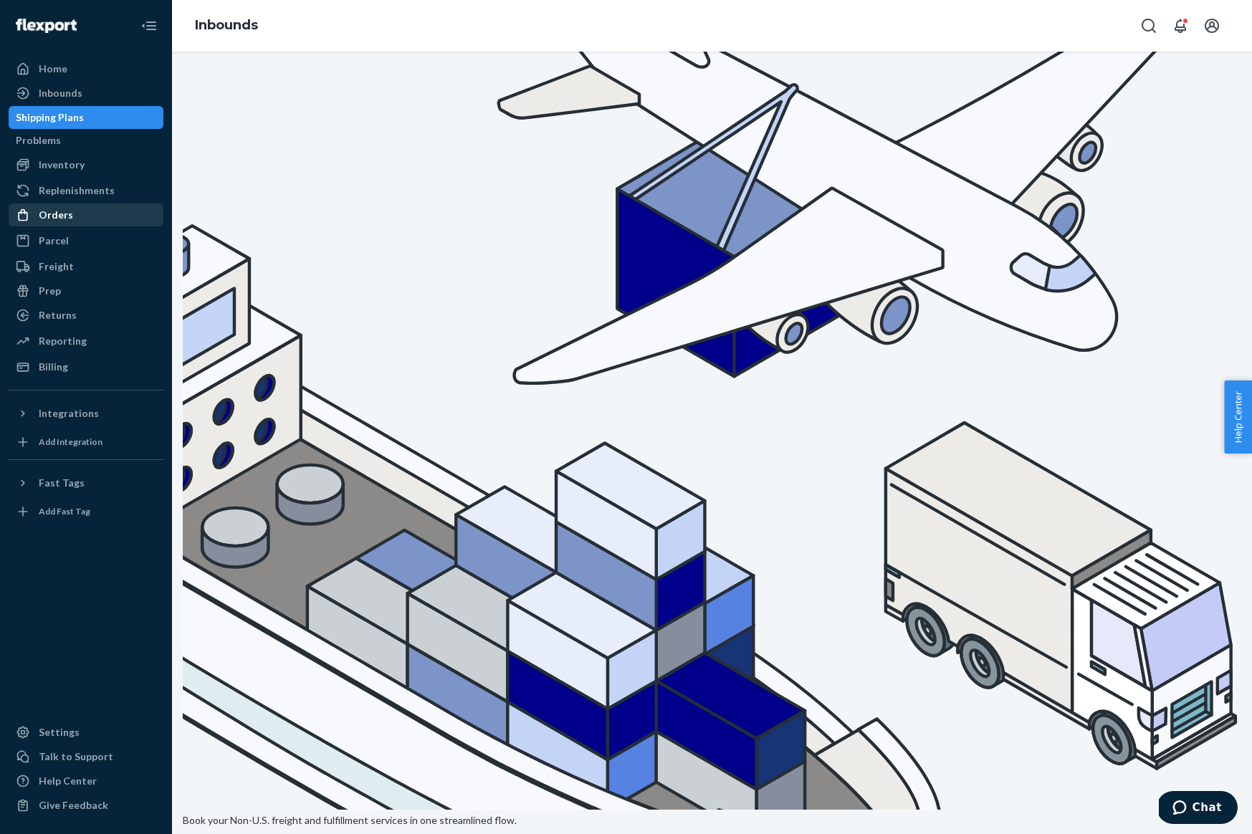  Describe the element at coordinates (86, 291) in the screenshot. I see `a: Prep` at that location.